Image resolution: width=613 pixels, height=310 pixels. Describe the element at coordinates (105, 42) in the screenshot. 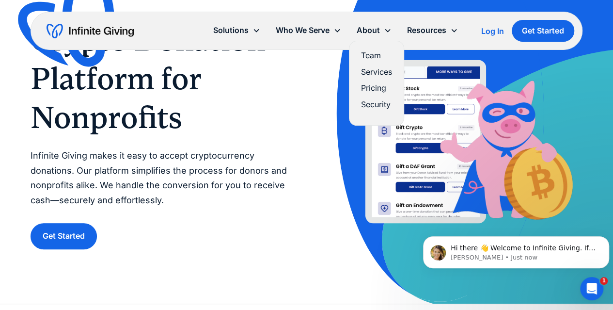

I see `p: Message from Kasey, sent Just now` at that location.